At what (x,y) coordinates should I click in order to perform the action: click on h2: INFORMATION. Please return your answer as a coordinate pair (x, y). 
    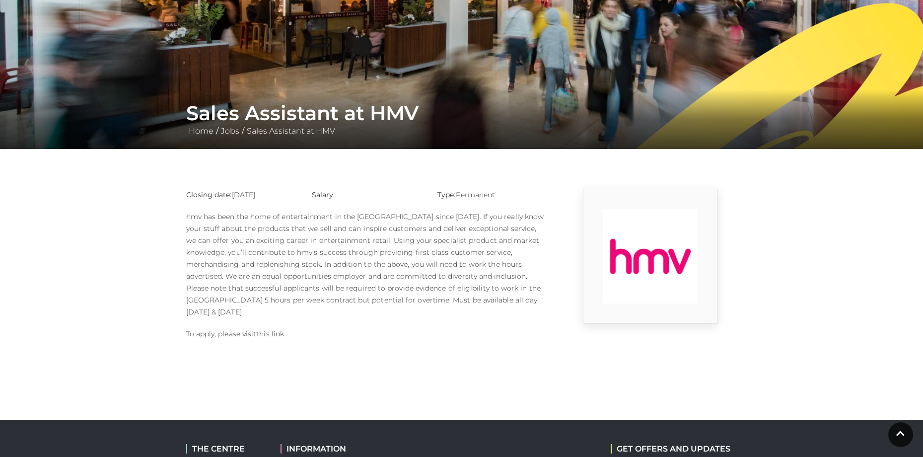
    Looking at the image, I should click on (344, 448).